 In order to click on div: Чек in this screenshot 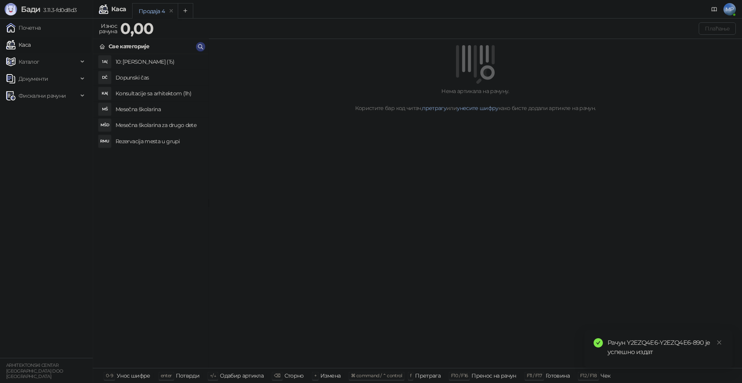, I will do `click(605, 376)`.